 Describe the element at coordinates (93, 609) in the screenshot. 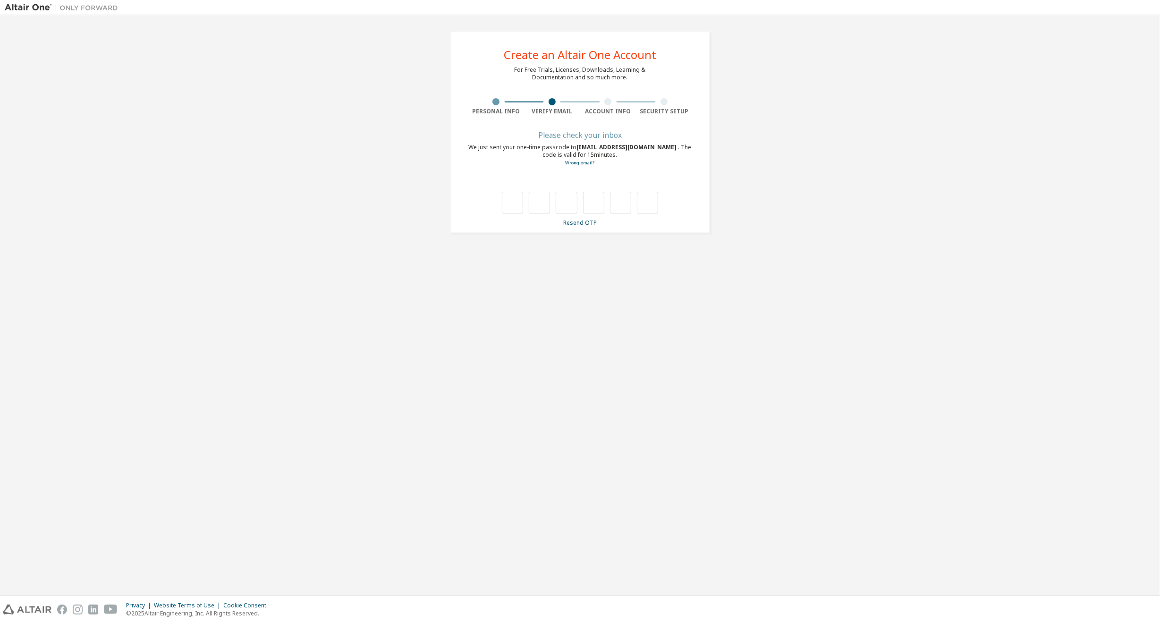

I see `img: linkedin.svg` at that location.